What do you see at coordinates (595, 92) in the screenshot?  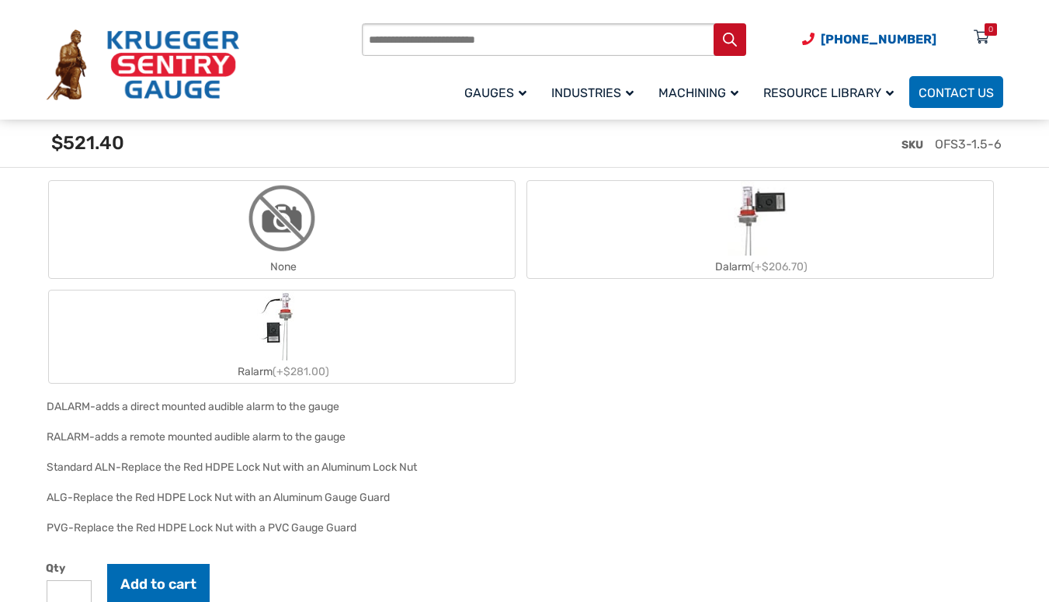 I see `a: Industries` at bounding box center [595, 92].